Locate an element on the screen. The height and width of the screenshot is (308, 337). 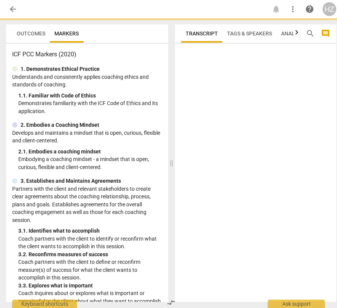
p: 2. Embodies a Coaching Mindset is located at coordinates (60, 125).